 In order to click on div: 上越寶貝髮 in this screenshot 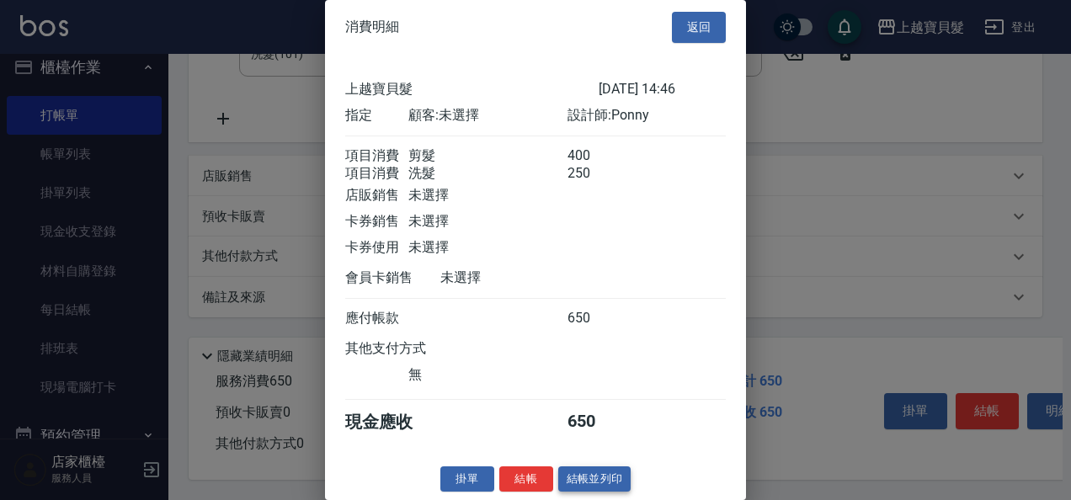, I will do `click(472, 89)`.